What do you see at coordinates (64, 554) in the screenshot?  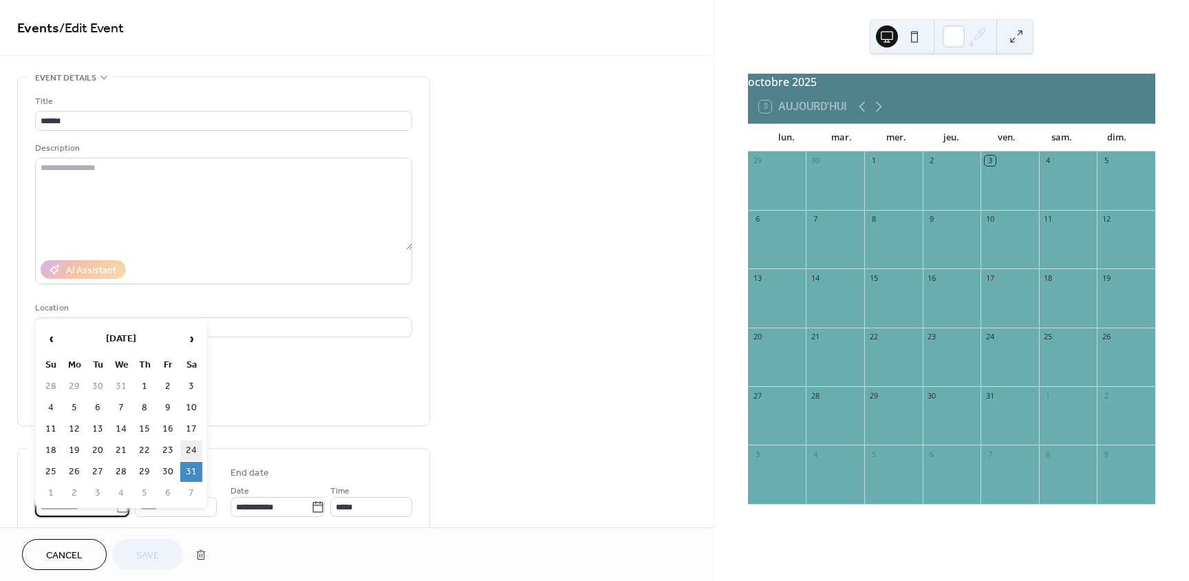 I see `a: Cancel` at bounding box center [64, 554].